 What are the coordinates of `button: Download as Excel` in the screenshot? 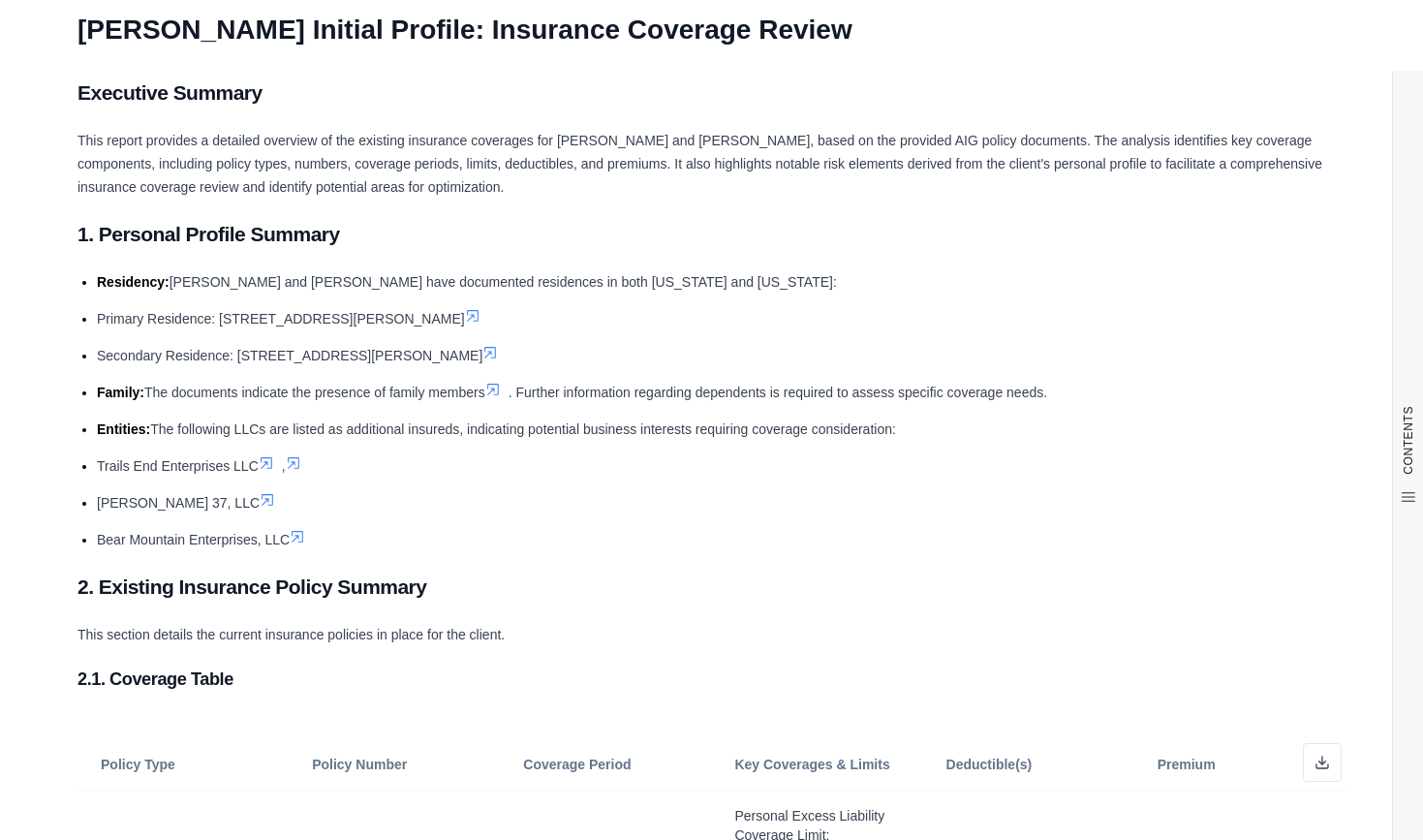 It's located at (1323, 763).